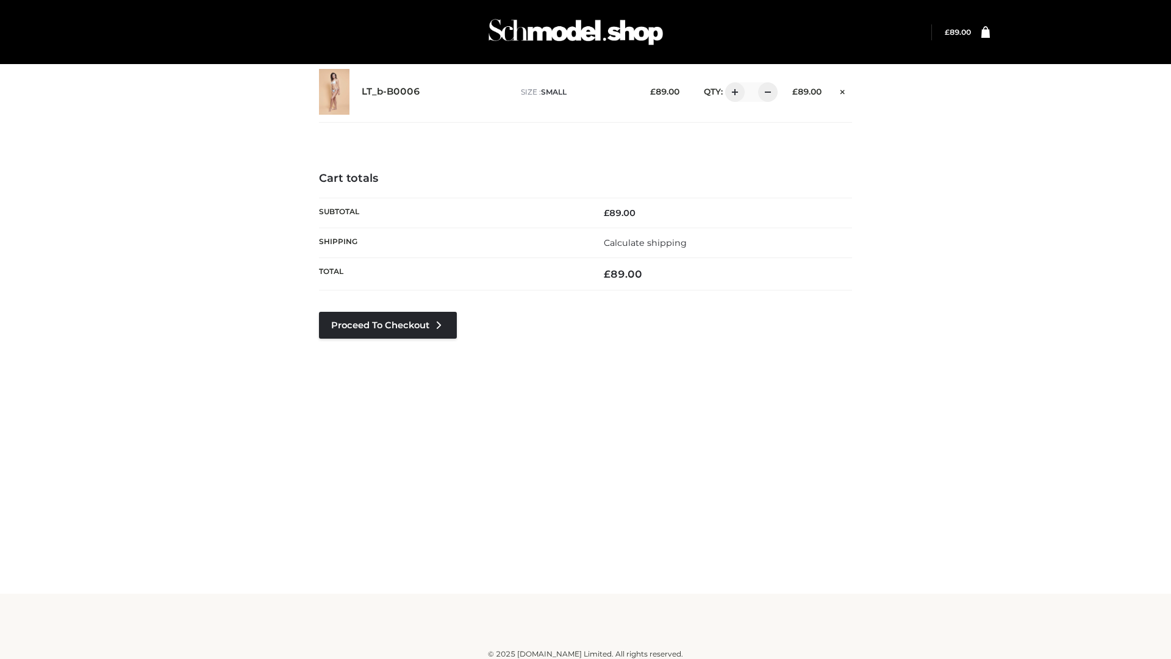  Describe the element at coordinates (576, 32) in the screenshot. I see `img: Schmodel Admin 964` at that location.